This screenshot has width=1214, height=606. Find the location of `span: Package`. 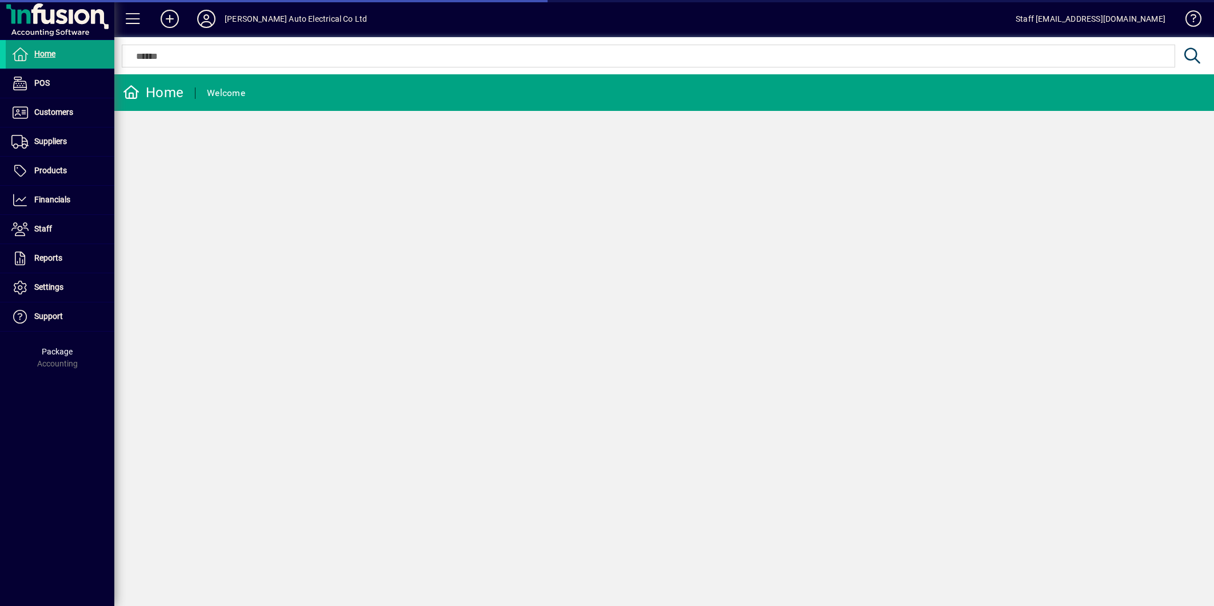

span: Package is located at coordinates (57, 352).